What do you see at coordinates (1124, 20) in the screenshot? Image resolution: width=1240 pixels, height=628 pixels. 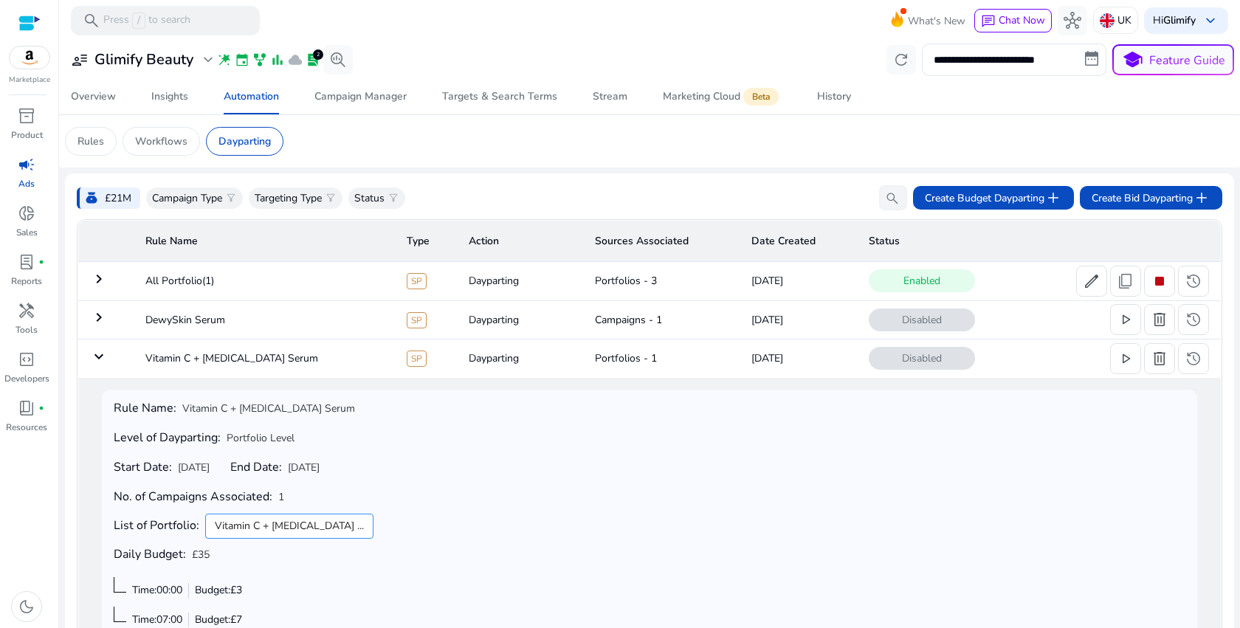 I see `p: UK` at bounding box center [1124, 20].